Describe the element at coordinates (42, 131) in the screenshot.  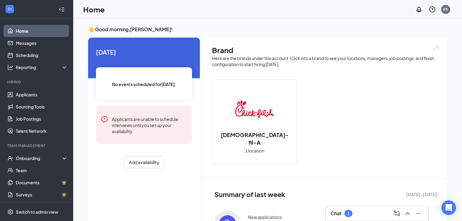
I see `a: Talent Network` at that location.